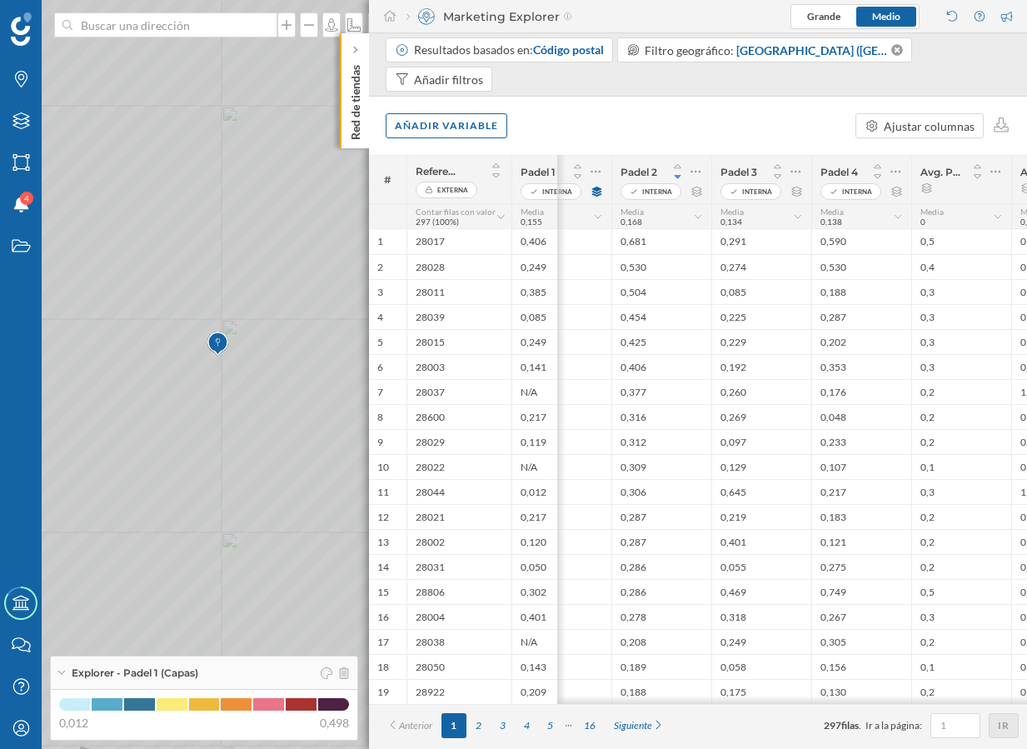 This screenshot has width=1027, height=749. Describe the element at coordinates (662, 267) in the screenshot. I see `div: 0,530` at that location.